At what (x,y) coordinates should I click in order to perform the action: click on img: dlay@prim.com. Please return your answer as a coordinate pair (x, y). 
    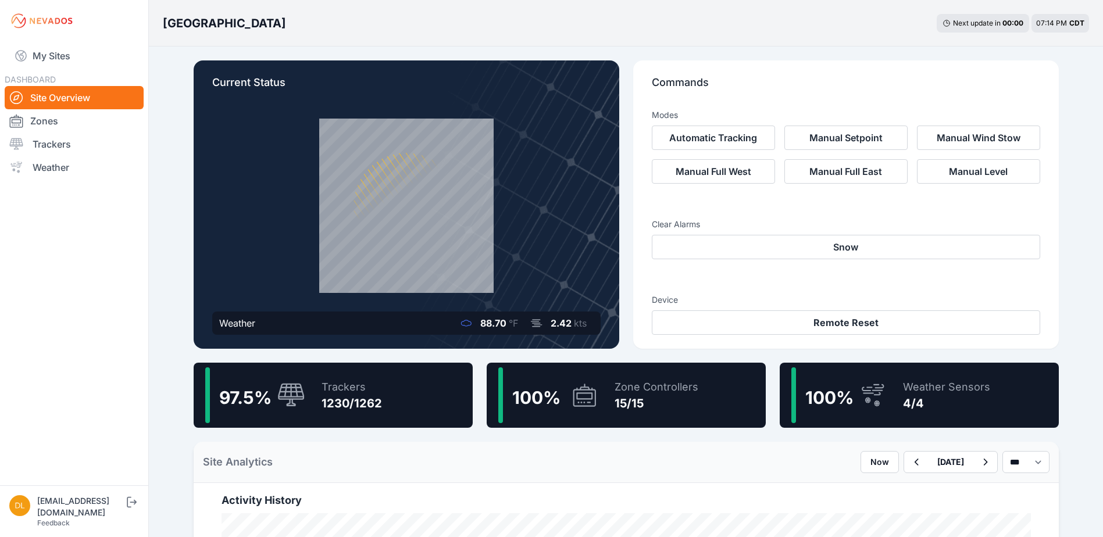
    Looking at the image, I should click on (20, 506).